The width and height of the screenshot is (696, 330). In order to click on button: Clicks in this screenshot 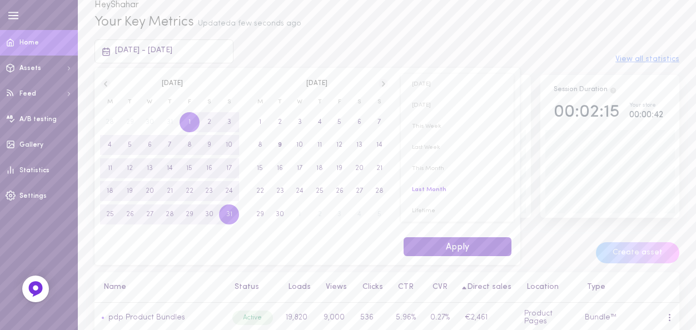, I will do `click(370, 287)`.